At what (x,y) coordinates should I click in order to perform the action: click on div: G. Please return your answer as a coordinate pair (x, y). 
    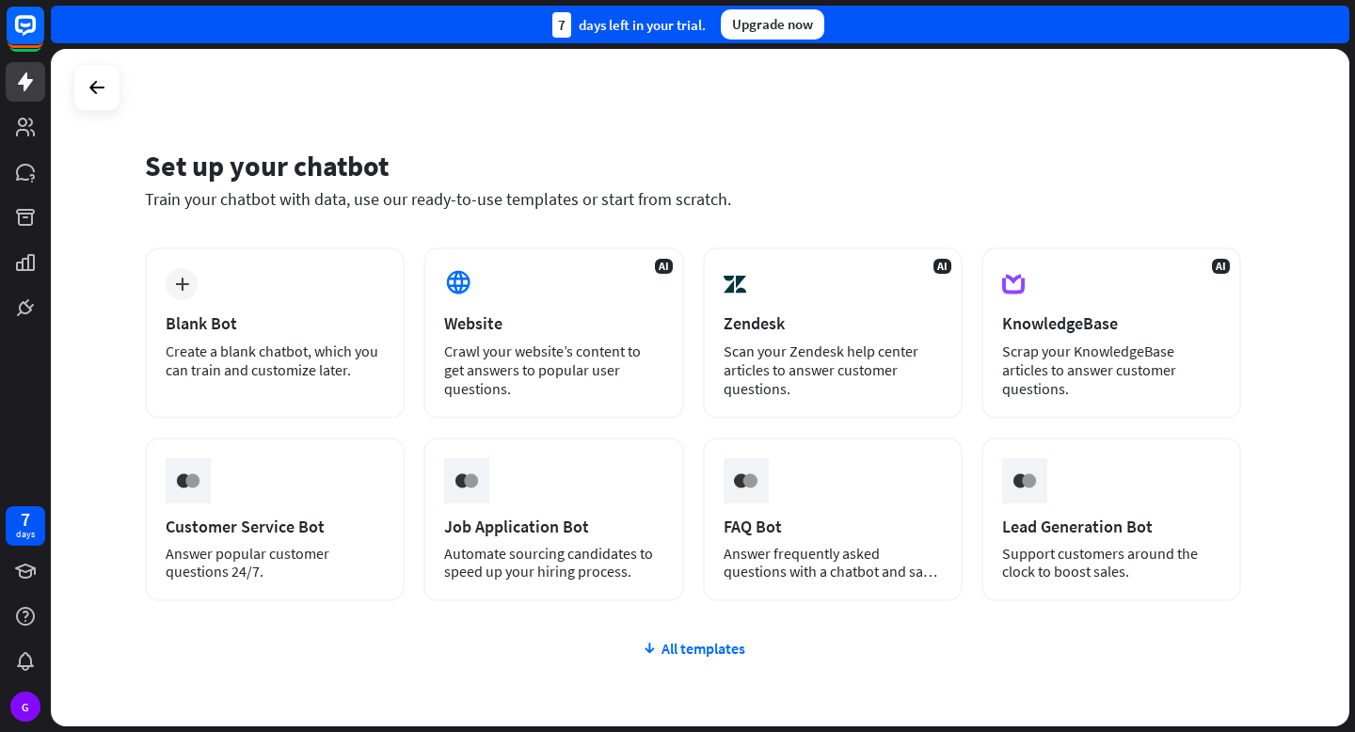
    Looking at the image, I should click on (25, 707).